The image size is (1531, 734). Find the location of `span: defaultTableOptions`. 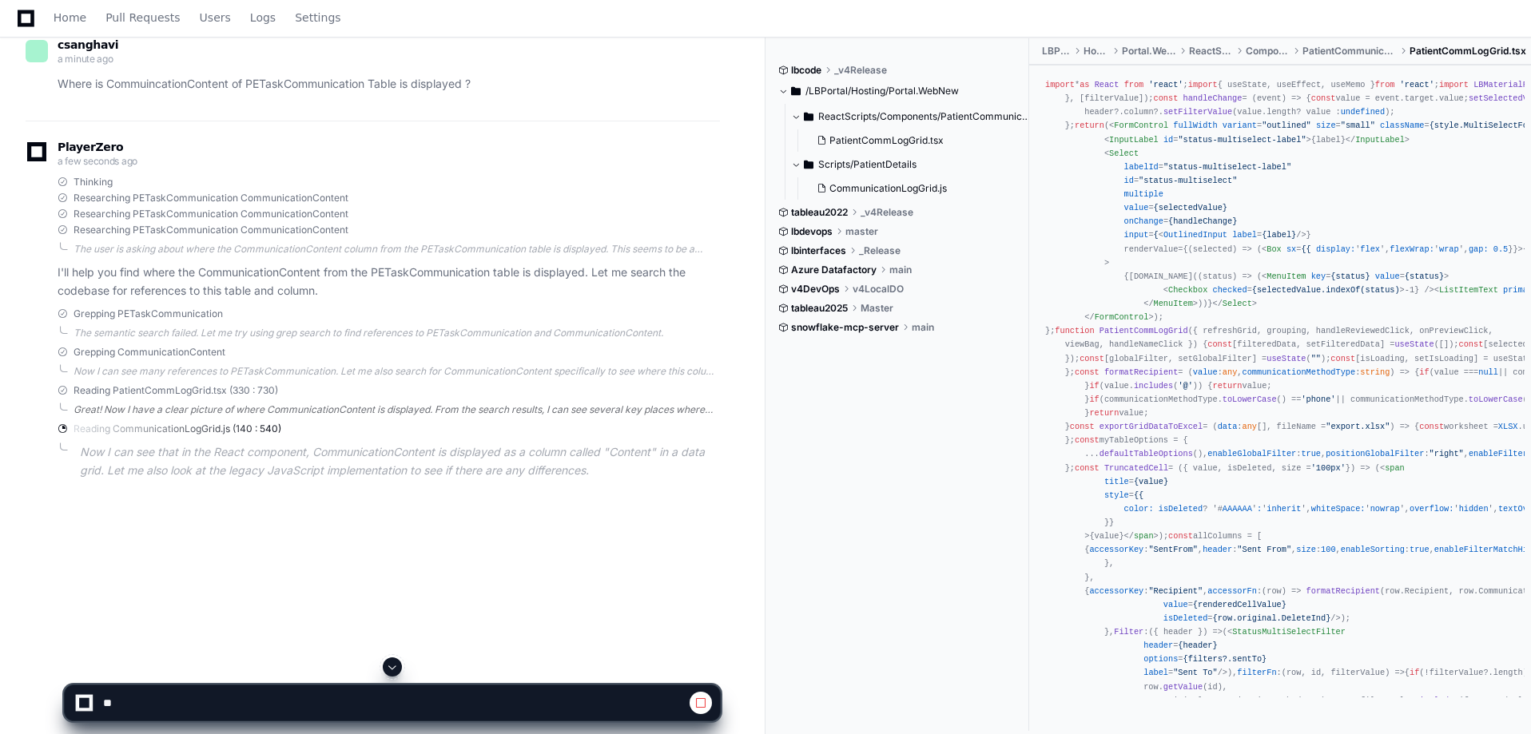

span: defaultTableOptions is located at coordinates (1146, 454).